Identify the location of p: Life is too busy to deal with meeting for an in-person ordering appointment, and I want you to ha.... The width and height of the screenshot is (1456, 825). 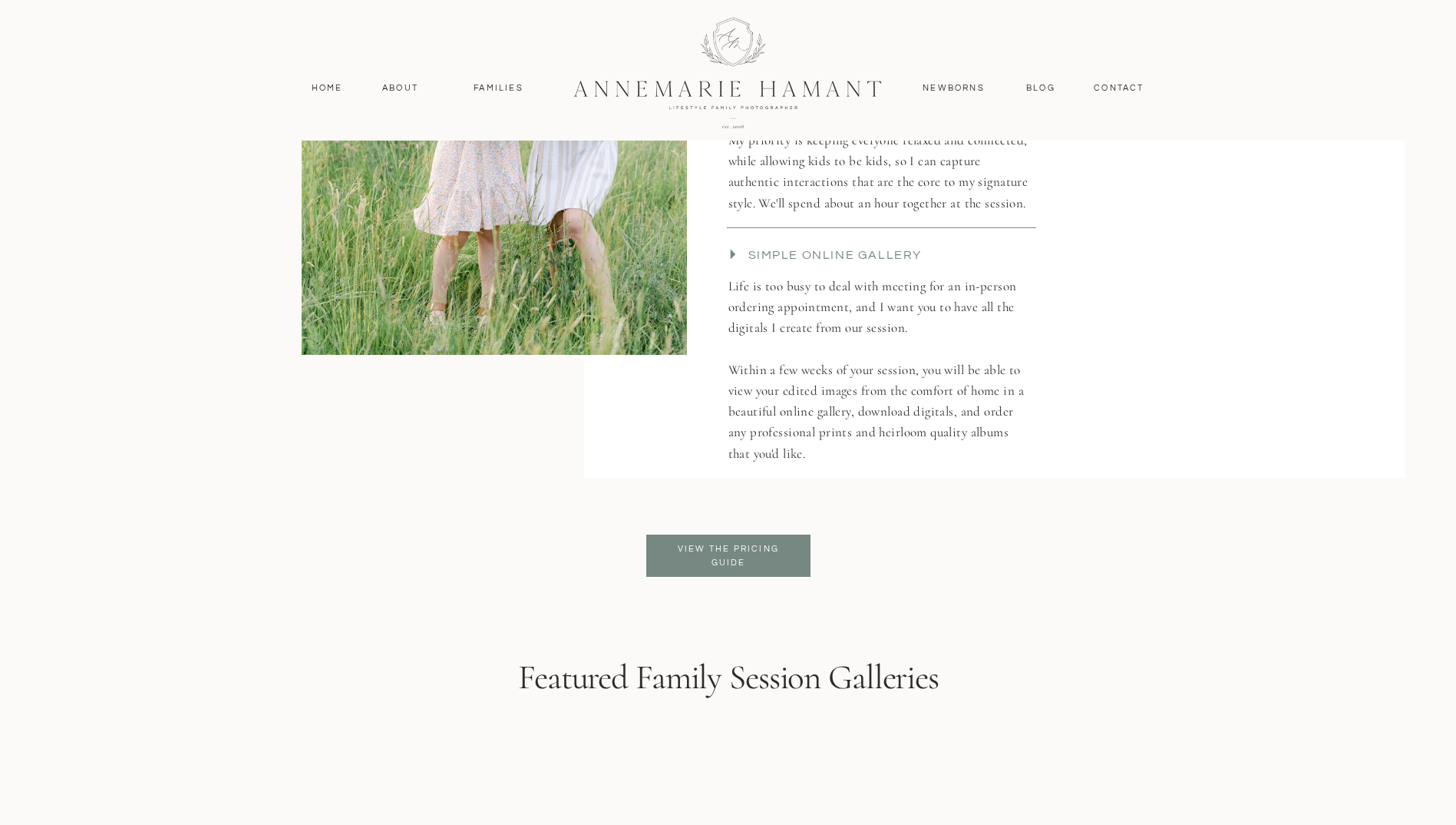
(879, 372).